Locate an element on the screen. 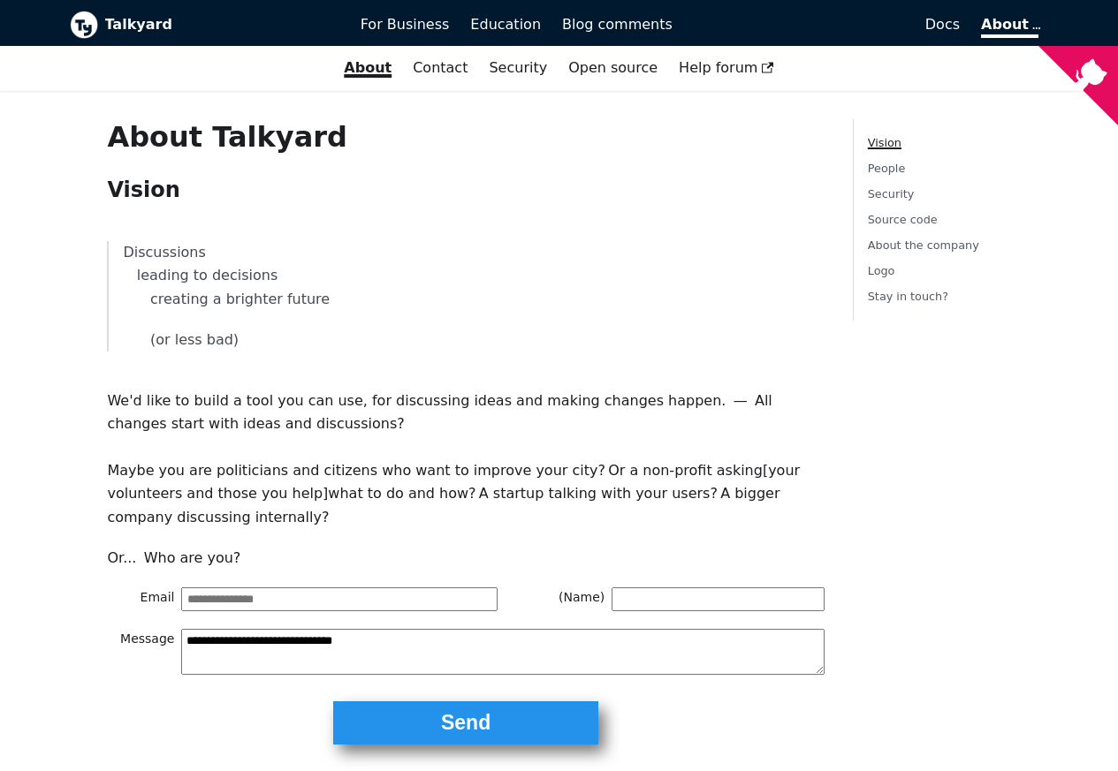 Image resolution: width=1118 pixels, height=771 pixels. span: (Name) is located at coordinates (574, 599).